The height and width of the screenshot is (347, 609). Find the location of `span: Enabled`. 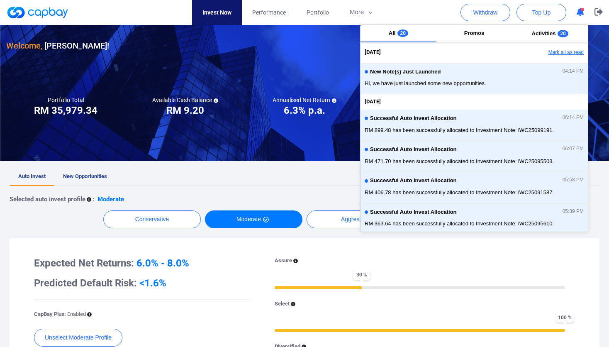

span: Enabled is located at coordinates (76, 313).